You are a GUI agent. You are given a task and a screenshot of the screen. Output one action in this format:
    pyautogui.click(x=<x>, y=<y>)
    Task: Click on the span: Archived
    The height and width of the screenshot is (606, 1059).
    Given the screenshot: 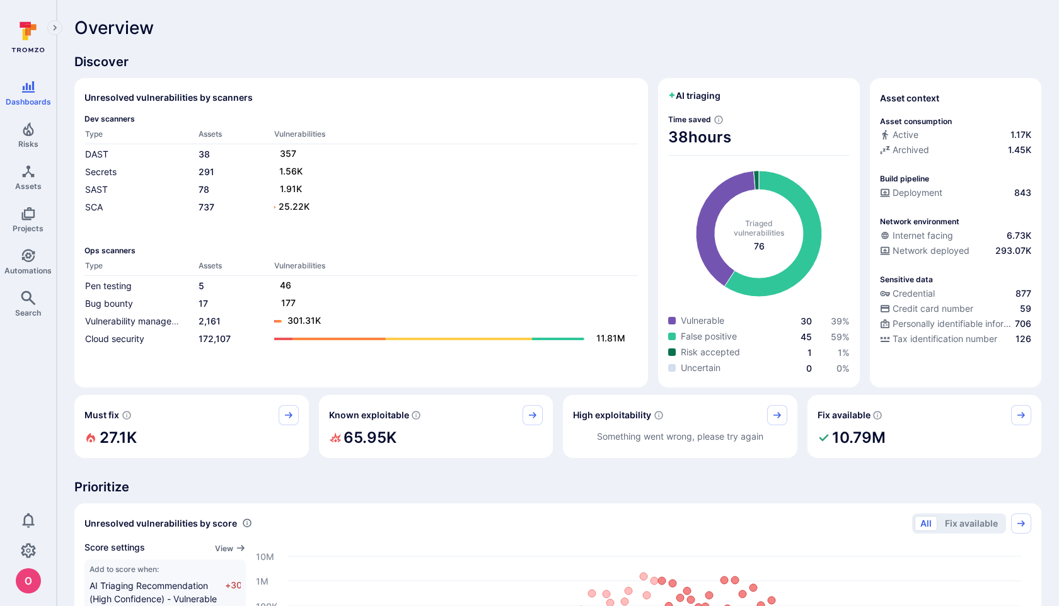 What is the action you would take?
    pyautogui.click(x=911, y=150)
    